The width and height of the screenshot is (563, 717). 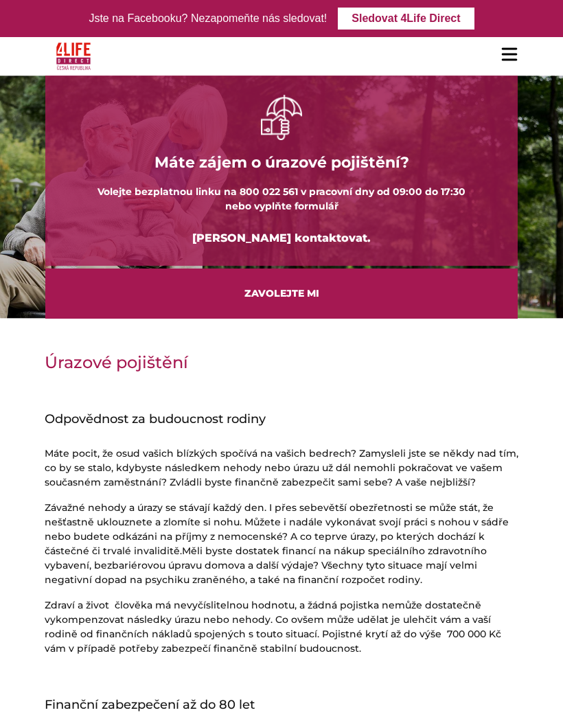 I want to click on div: Jste na Facebooku? Nezapomeňte nás sledovat!, so click(x=207, y=19).